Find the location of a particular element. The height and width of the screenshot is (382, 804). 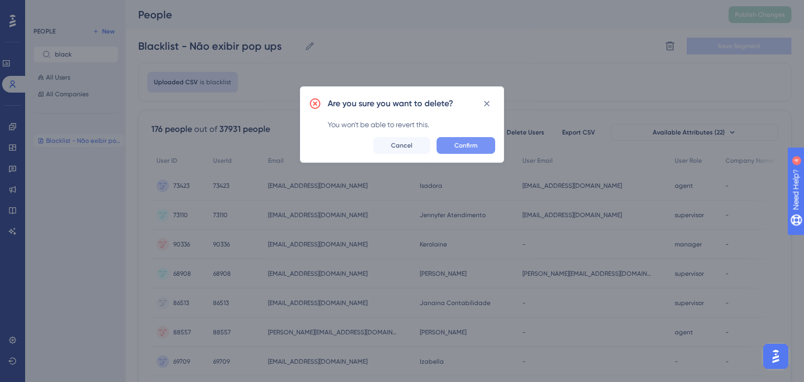

span: Need Help? is located at coordinates (45, 9).